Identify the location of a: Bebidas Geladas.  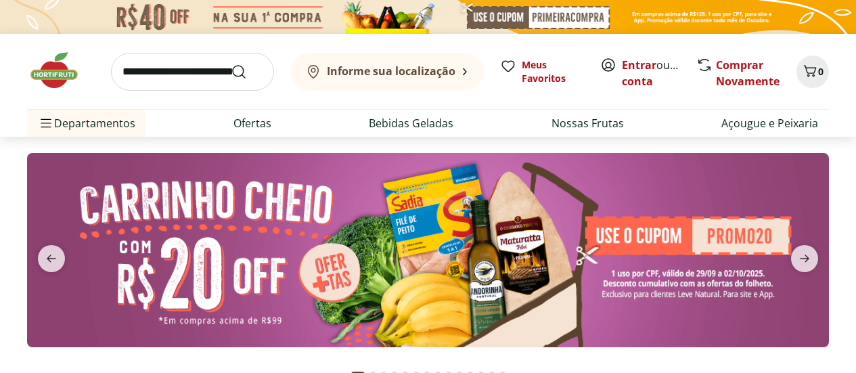
(411, 123).